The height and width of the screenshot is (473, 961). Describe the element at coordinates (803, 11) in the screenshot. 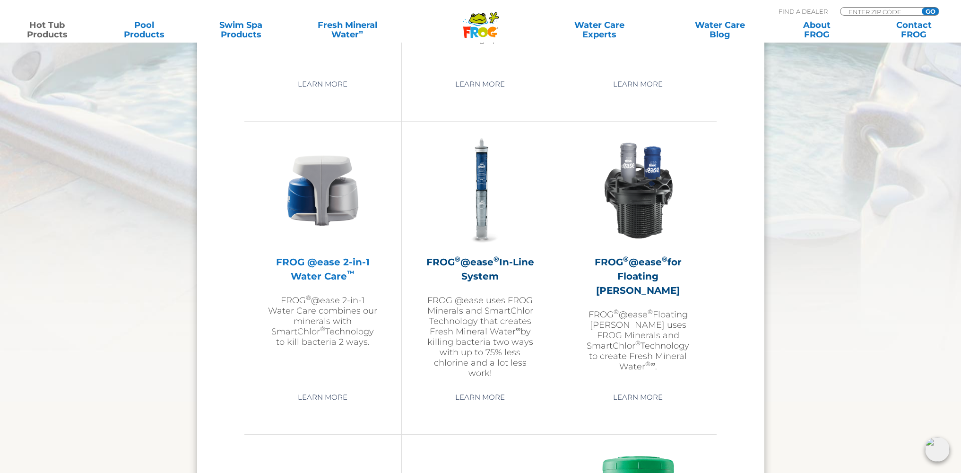

I see `p: Find A Dealer` at that location.